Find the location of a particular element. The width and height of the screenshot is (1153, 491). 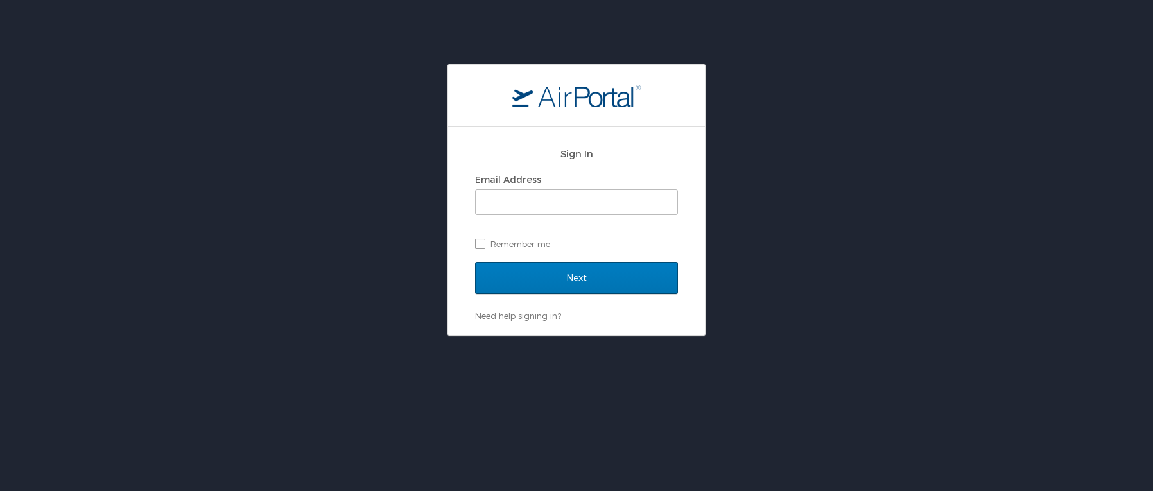

h2: Sign In is located at coordinates (576, 153).